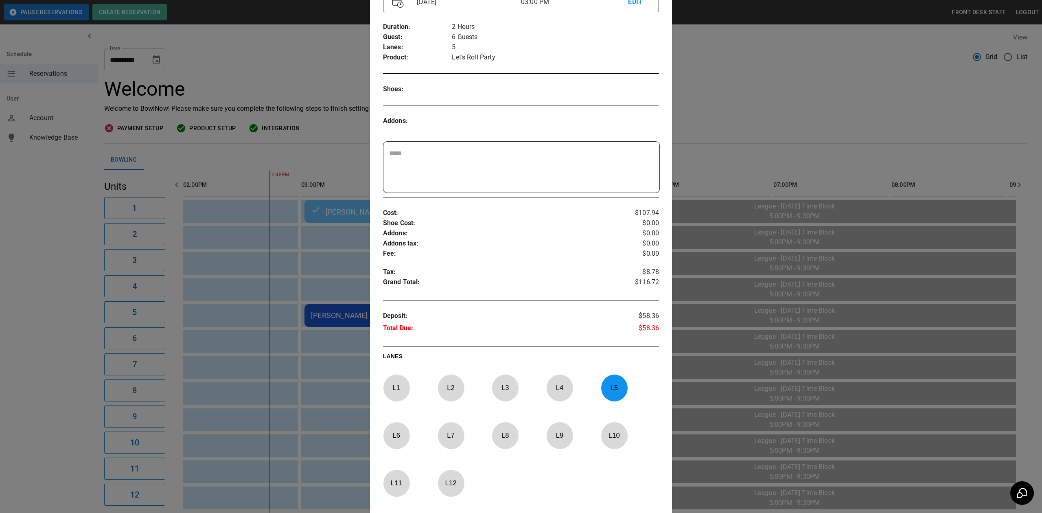 The width and height of the screenshot is (1042, 513). I want to click on p: L 1, so click(397, 388).